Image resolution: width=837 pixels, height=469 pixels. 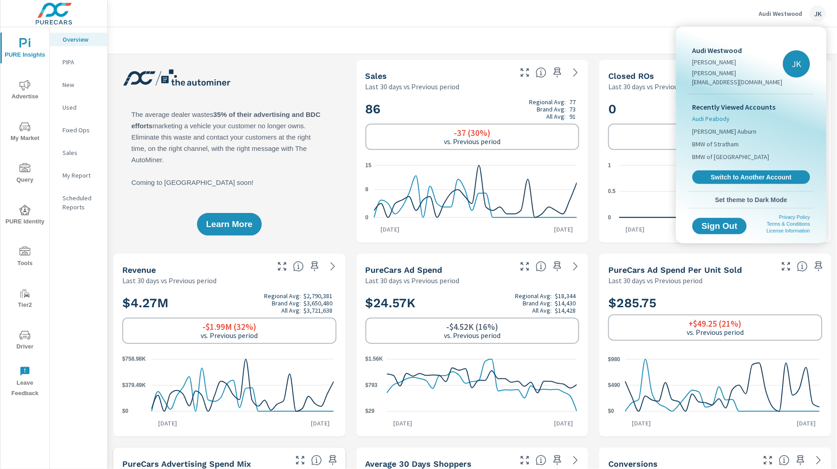 What do you see at coordinates (788, 230) in the screenshot?
I see `a: License Information` at bounding box center [788, 230].